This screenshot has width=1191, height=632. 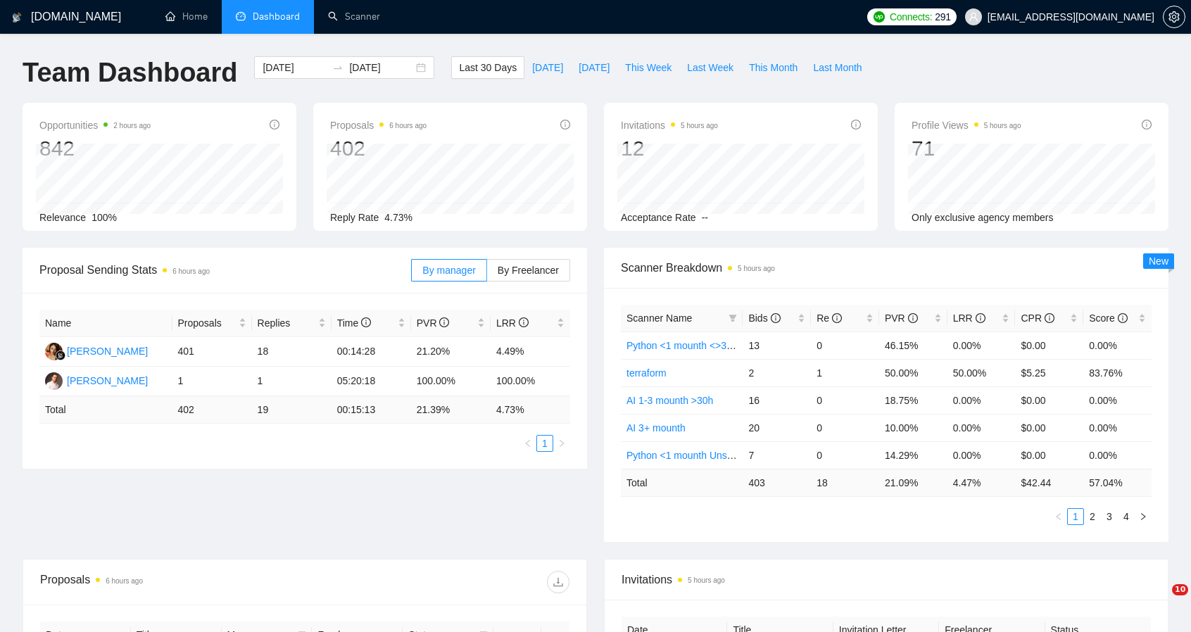 I want to click on th: Name, so click(x=106, y=323).